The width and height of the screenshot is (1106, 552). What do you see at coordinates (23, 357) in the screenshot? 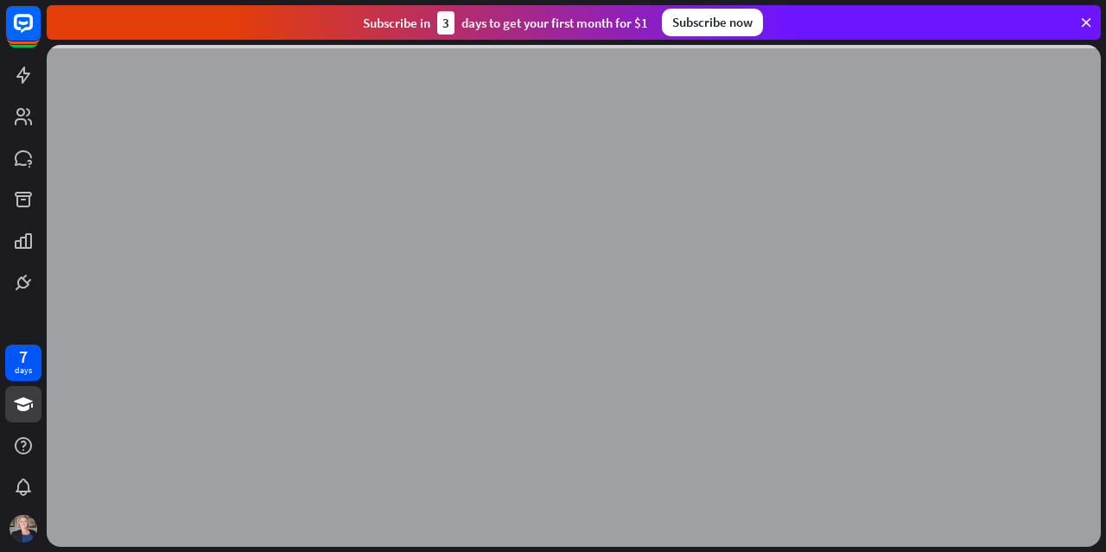
I see `div: 7` at bounding box center [23, 357].